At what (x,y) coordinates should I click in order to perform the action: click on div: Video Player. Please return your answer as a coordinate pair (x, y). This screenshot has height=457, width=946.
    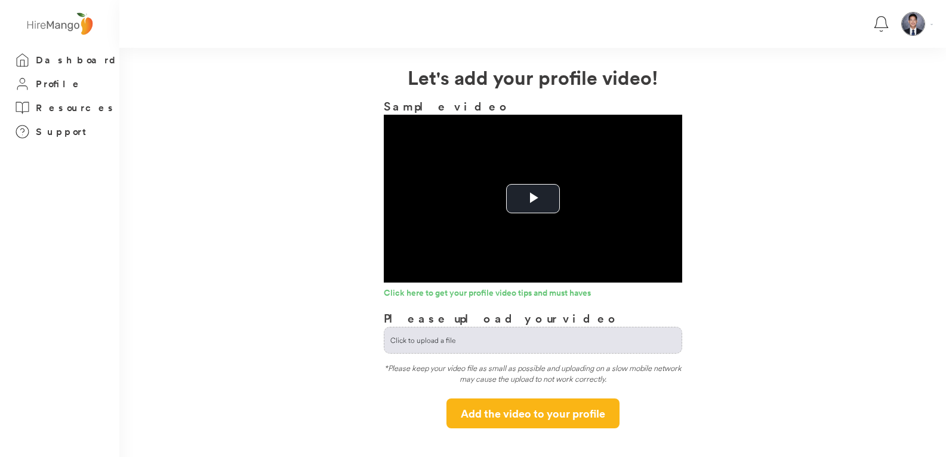
    Looking at the image, I should click on (533, 198).